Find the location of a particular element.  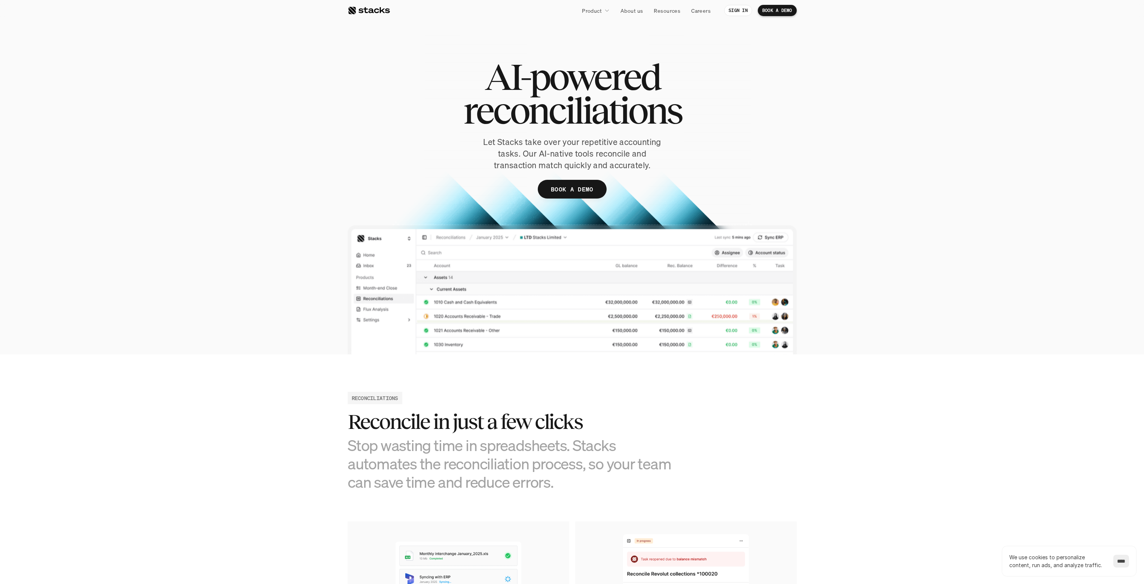

p: We use cookies to personalize content, run ads, and analyze traffic. is located at coordinates (1058, 561).